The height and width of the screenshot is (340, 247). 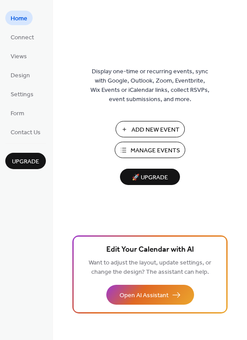 I want to click on span: Open AI Assistant, so click(x=144, y=295).